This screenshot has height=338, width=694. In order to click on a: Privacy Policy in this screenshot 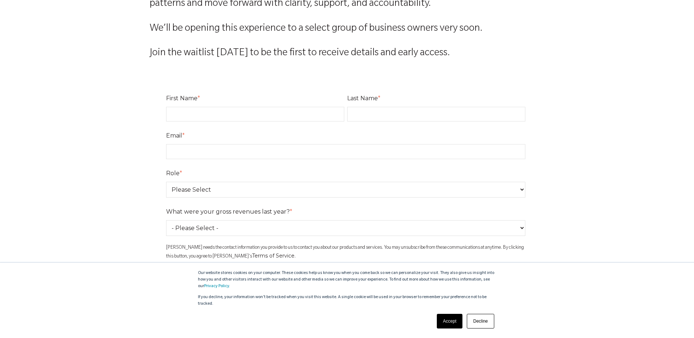, I will do `click(217, 287)`.